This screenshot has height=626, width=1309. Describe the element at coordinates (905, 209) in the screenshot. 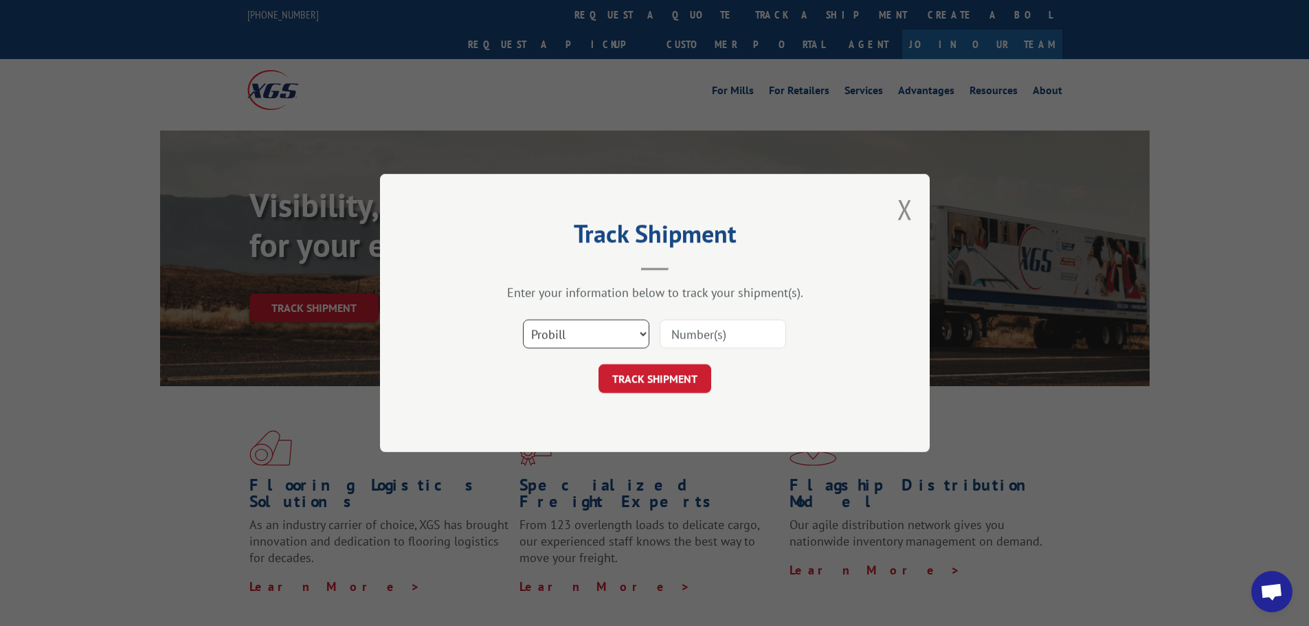

I see `button: Close modal` at that location.